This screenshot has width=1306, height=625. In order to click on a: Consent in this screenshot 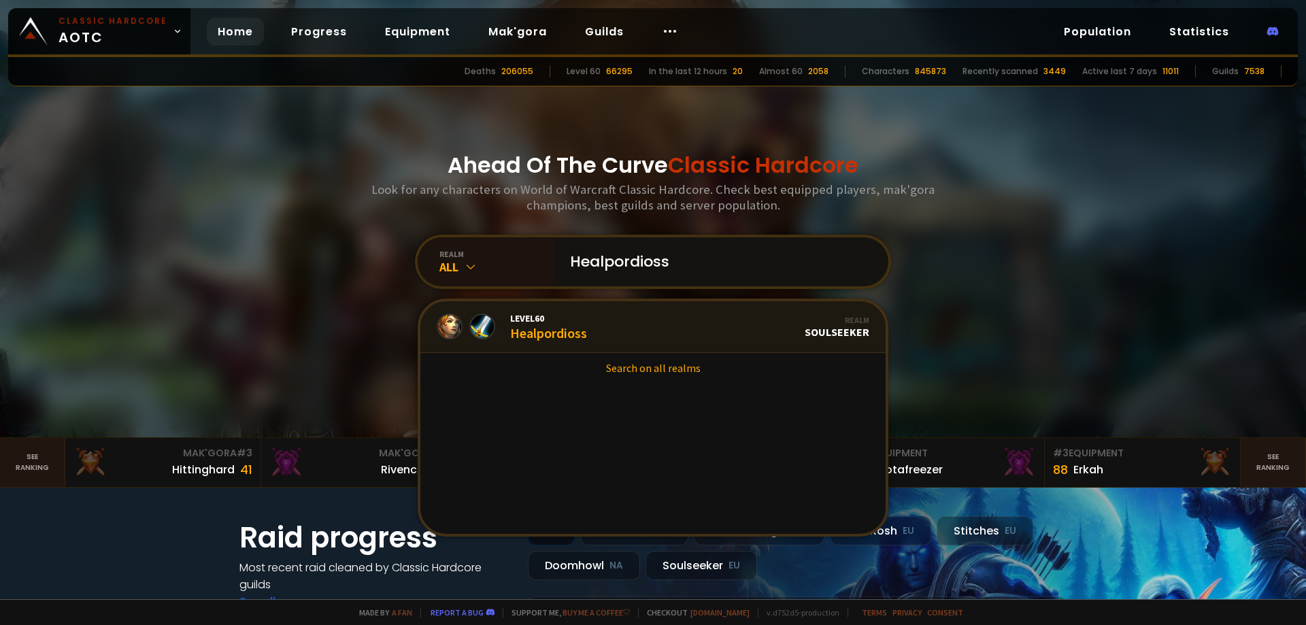, I will do `click(945, 612)`.